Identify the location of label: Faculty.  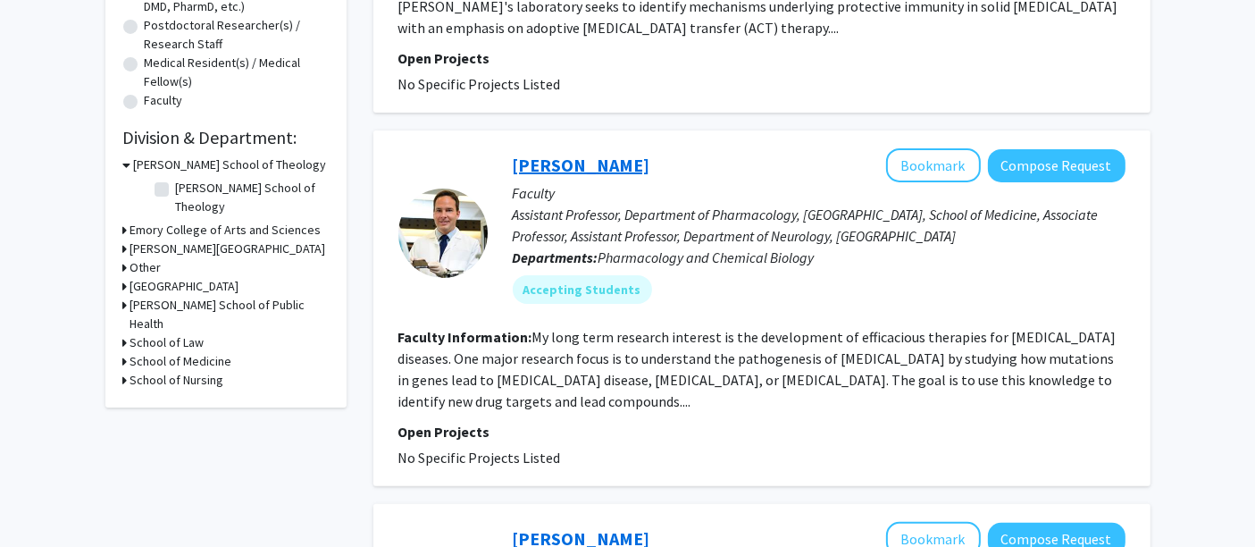
(163, 100).